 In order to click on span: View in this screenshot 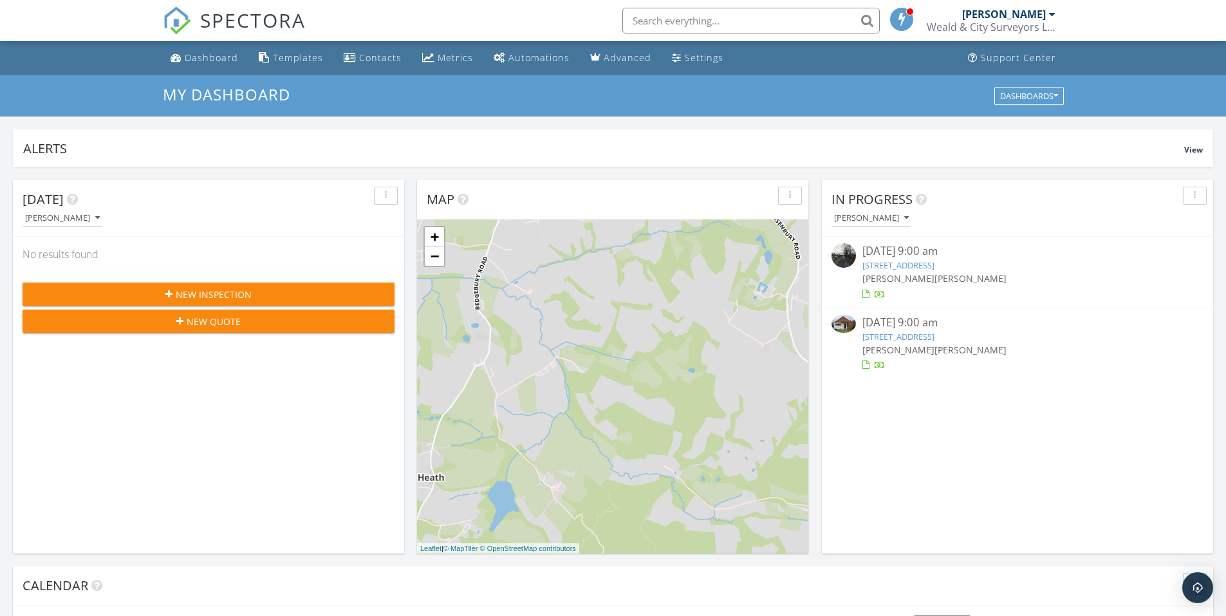, I will do `click(1193, 149)`.